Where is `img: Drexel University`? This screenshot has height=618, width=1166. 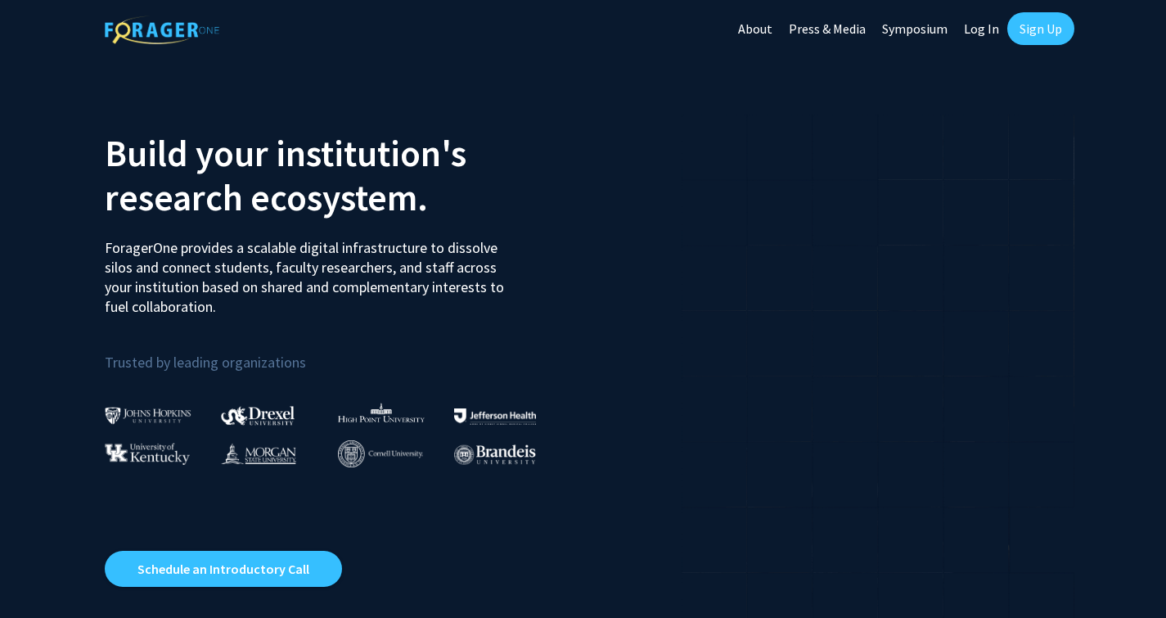 img: Drexel University is located at coordinates (258, 415).